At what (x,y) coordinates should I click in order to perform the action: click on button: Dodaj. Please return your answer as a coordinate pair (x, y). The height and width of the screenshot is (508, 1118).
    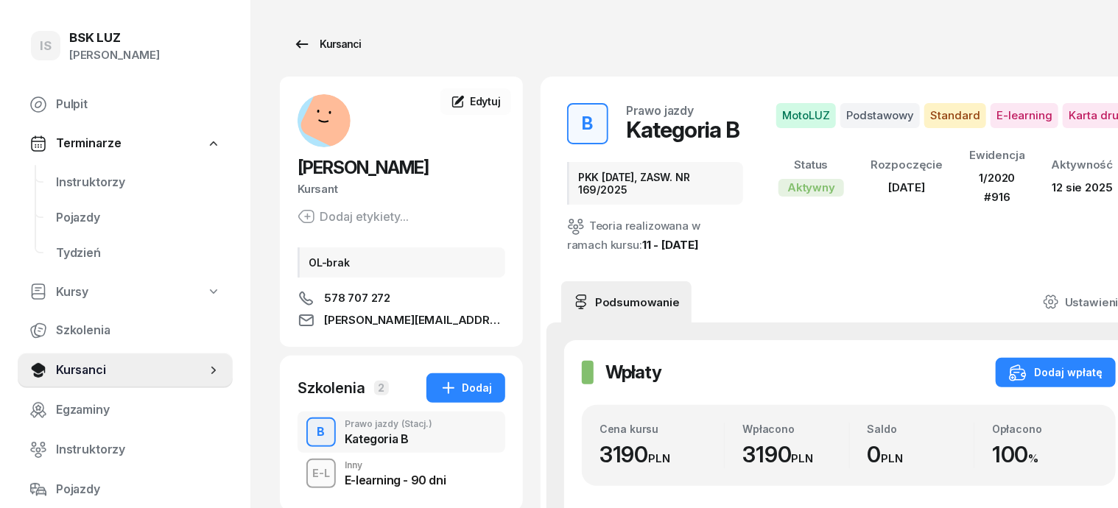
    Looking at the image, I should click on (465, 388).